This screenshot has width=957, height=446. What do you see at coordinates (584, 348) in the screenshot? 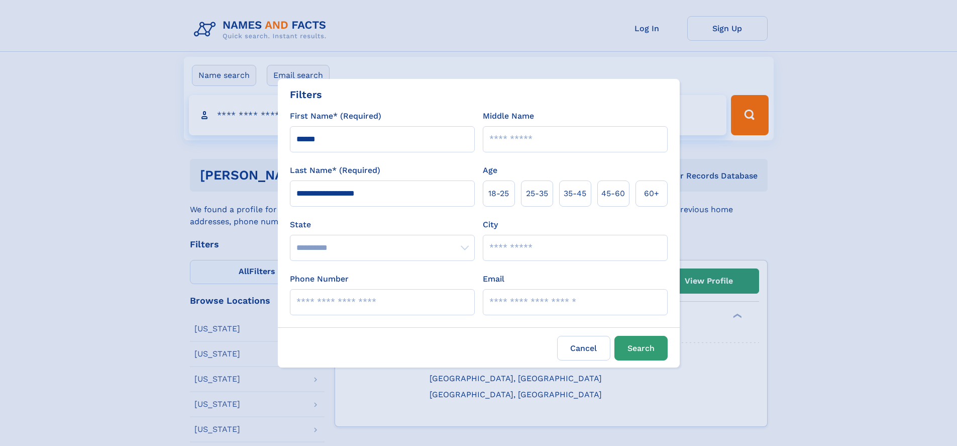
I see `label: Cancel` at bounding box center [584, 348].